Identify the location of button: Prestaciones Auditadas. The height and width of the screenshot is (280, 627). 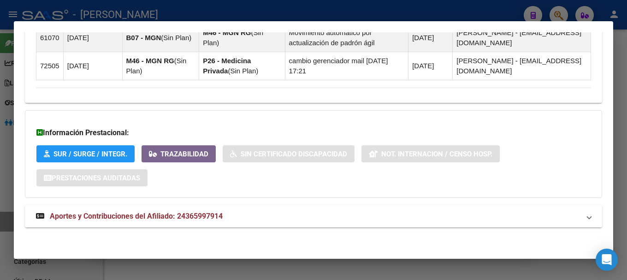
(92, 177).